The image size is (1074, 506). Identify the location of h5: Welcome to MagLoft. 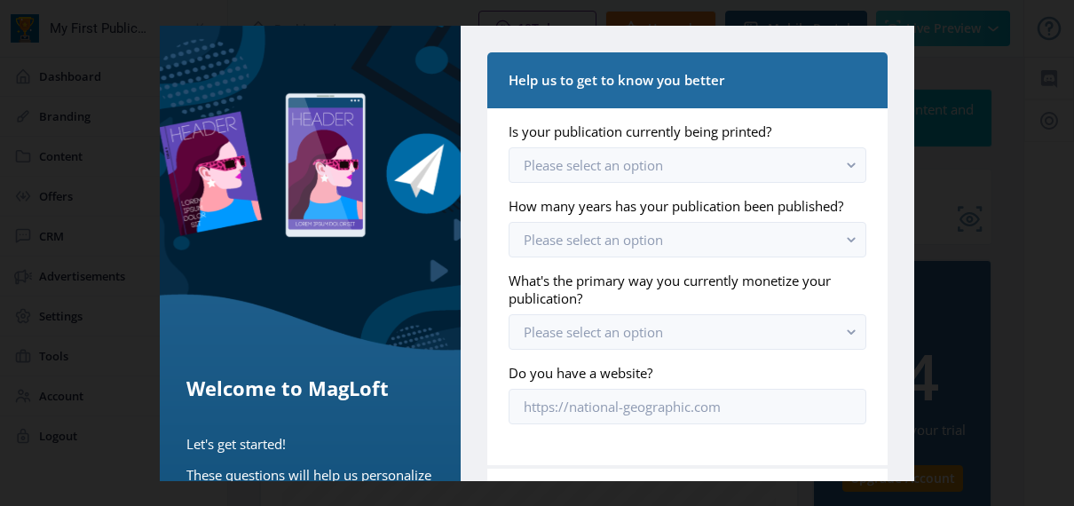
(310, 388).